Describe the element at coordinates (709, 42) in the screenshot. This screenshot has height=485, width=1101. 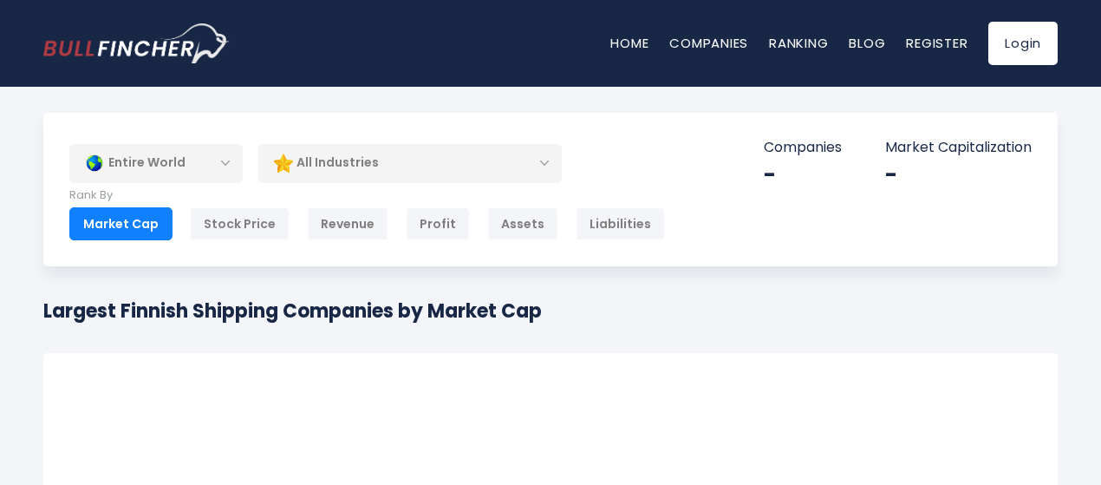
I see `a: Companies` at that location.